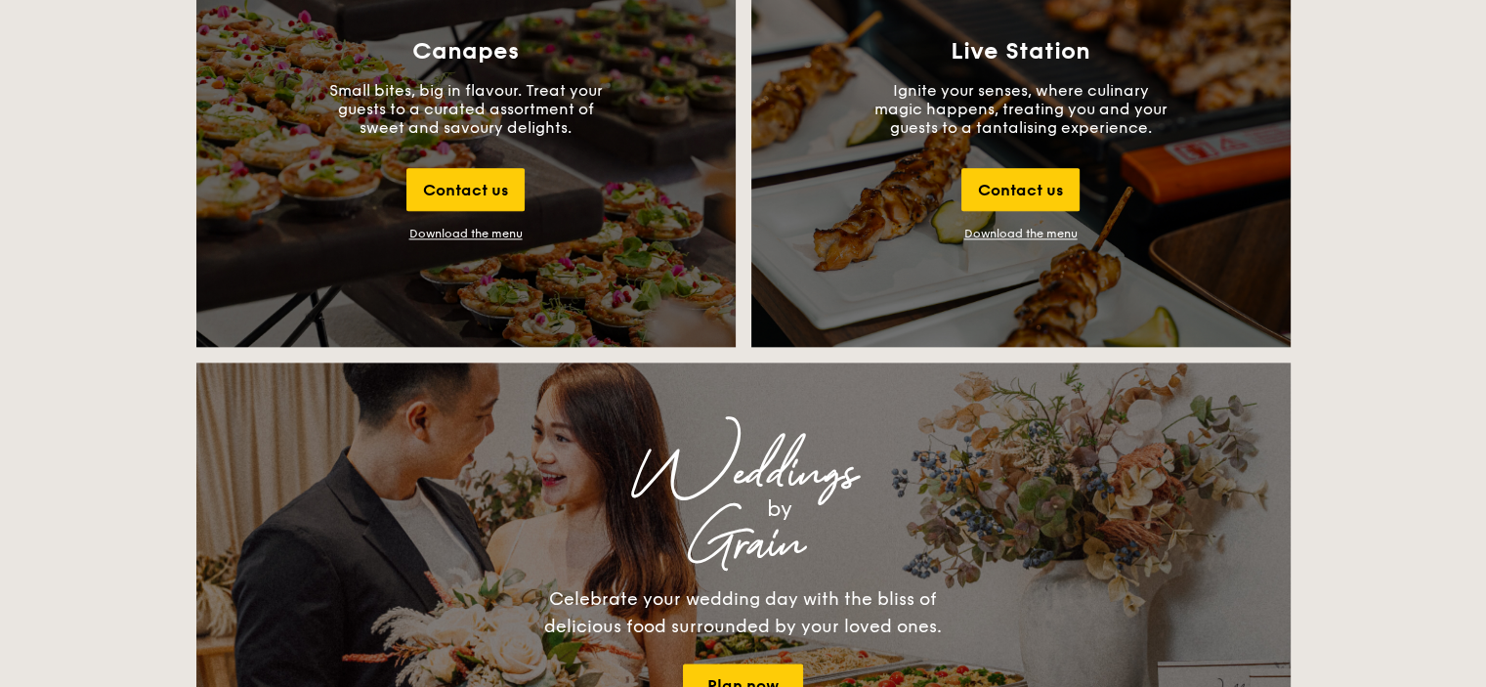 The image size is (1486, 687). I want to click on div: by, so click(780, 509).